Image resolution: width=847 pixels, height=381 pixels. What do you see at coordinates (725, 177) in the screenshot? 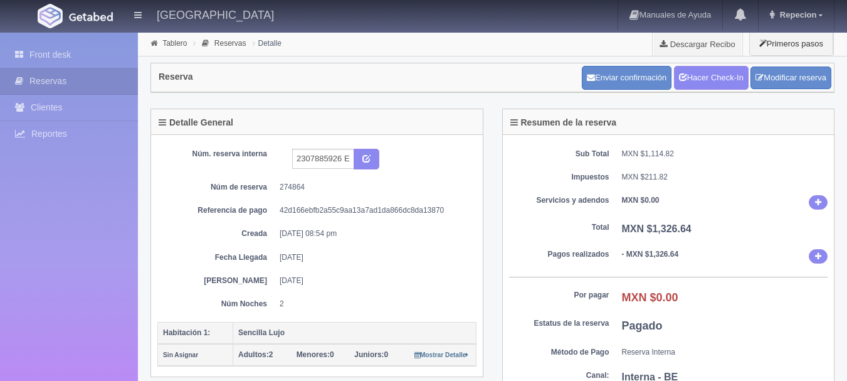
I see `dd: MXN $211.82` at bounding box center [725, 177].